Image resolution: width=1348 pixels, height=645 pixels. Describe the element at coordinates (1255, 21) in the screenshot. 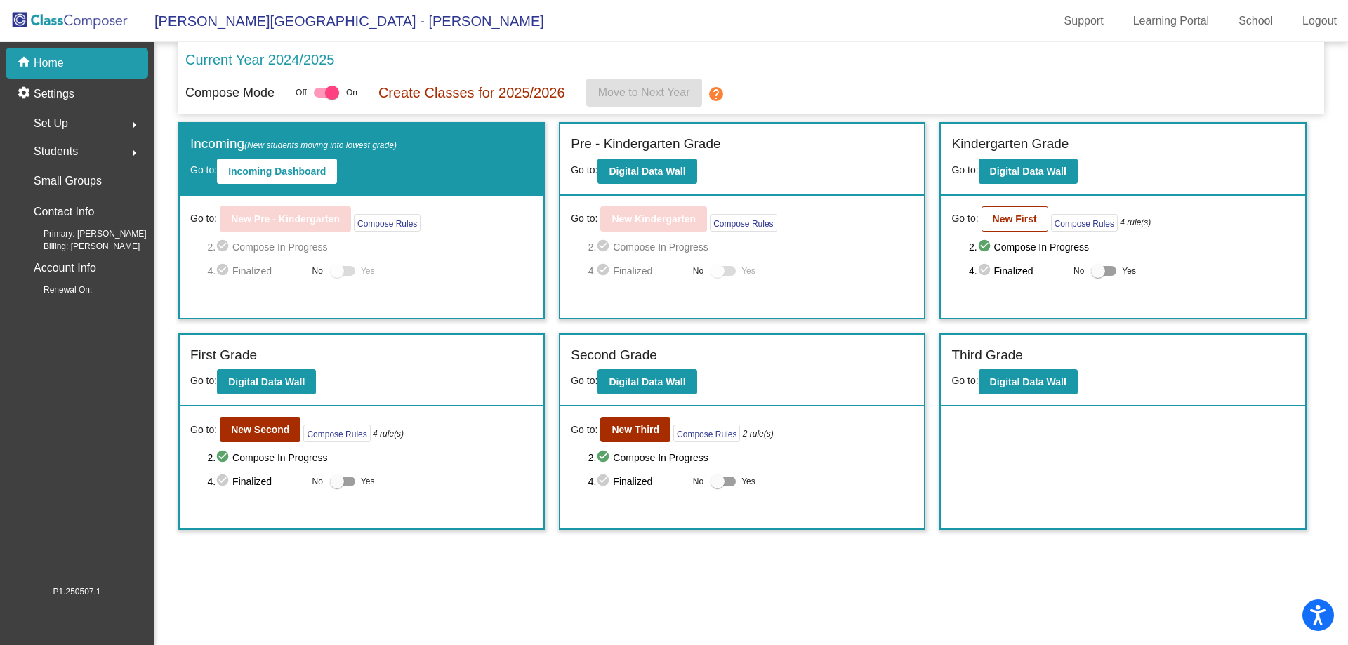

I see `a: School` at that location.